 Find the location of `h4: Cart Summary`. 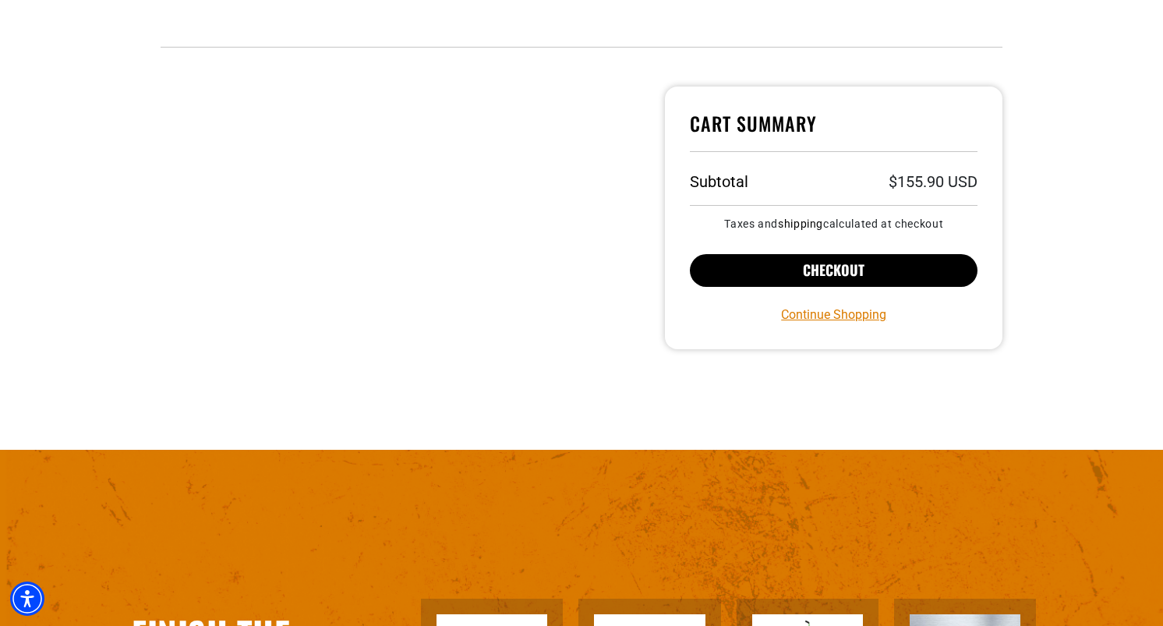

h4: Cart Summary is located at coordinates (833, 132).